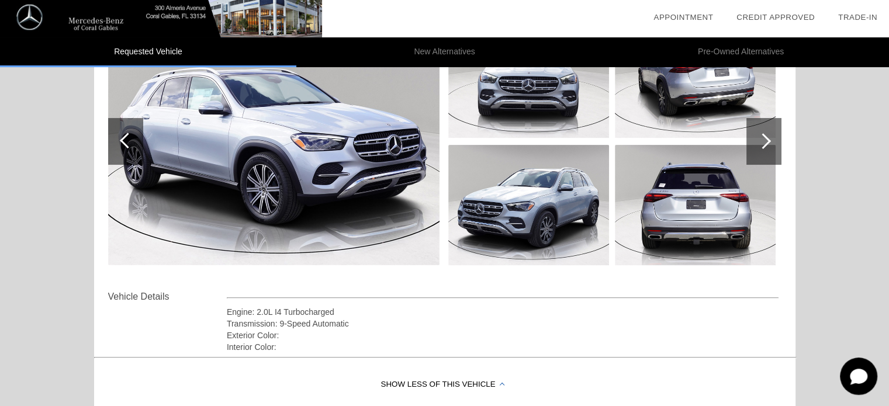 The height and width of the screenshot is (406, 889). Describe the element at coordinates (503, 312) in the screenshot. I see `div: Engine: 2.0L I4 Turbocharged` at that location.